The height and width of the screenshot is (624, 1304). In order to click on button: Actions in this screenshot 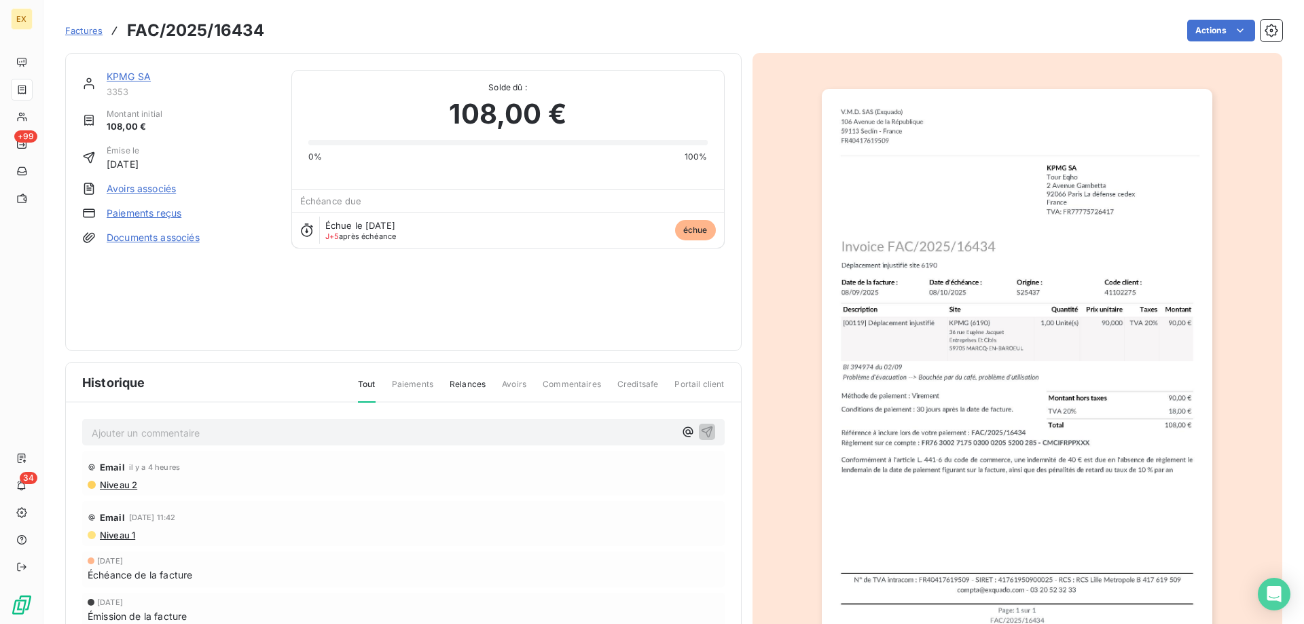, I will do `click(1221, 31)`.